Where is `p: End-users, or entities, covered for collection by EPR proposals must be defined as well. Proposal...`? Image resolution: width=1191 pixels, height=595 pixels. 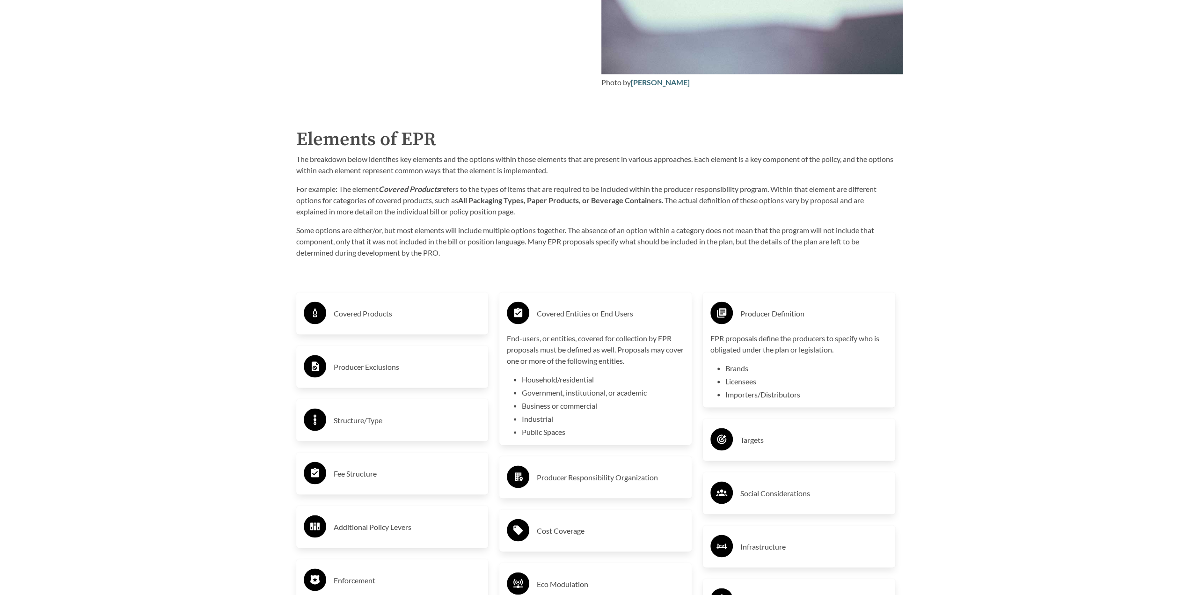
p: End-users, or entities, covered for collection by EPR proposals must be defined as well. Proposal... is located at coordinates (595, 349).